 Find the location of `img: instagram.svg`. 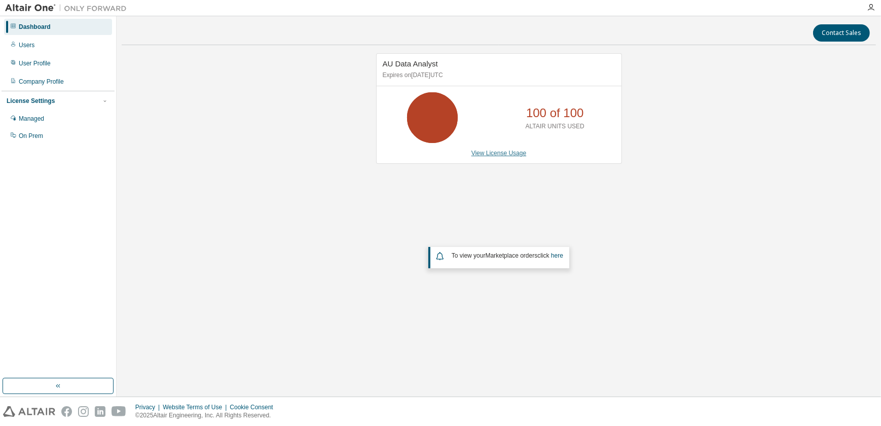

img: instagram.svg is located at coordinates (83, 411).